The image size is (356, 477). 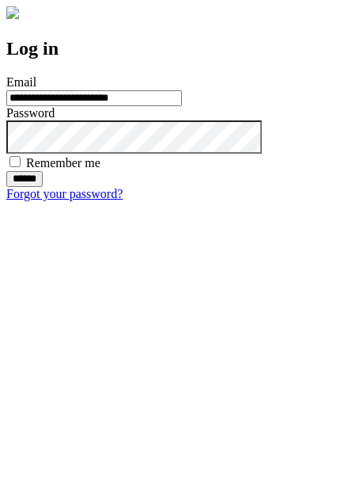 I want to click on a: Forgot your password?, so click(x=64, y=193).